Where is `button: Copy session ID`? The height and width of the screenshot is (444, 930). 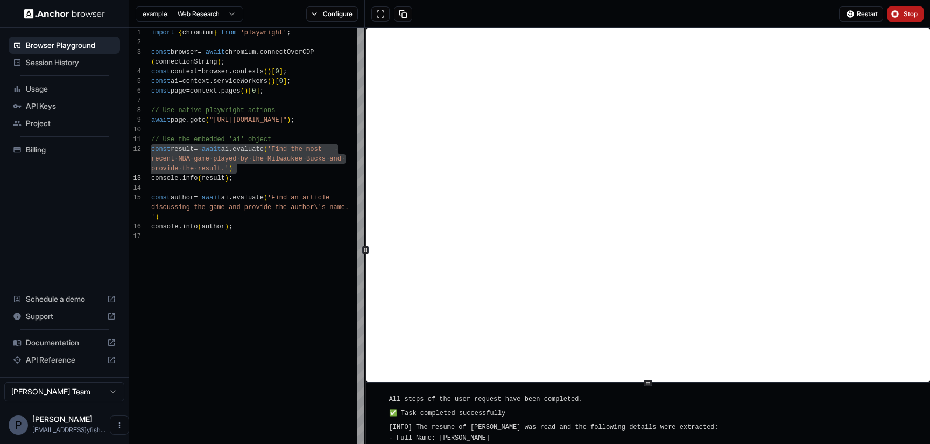 button: Copy session ID is located at coordinates (403, 14).